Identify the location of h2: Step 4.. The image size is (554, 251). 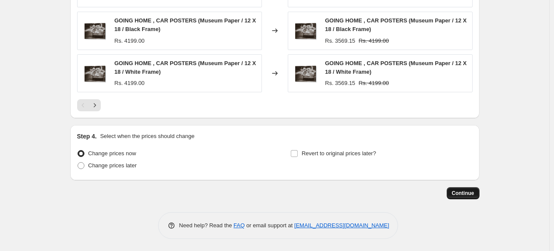
(87, 136).